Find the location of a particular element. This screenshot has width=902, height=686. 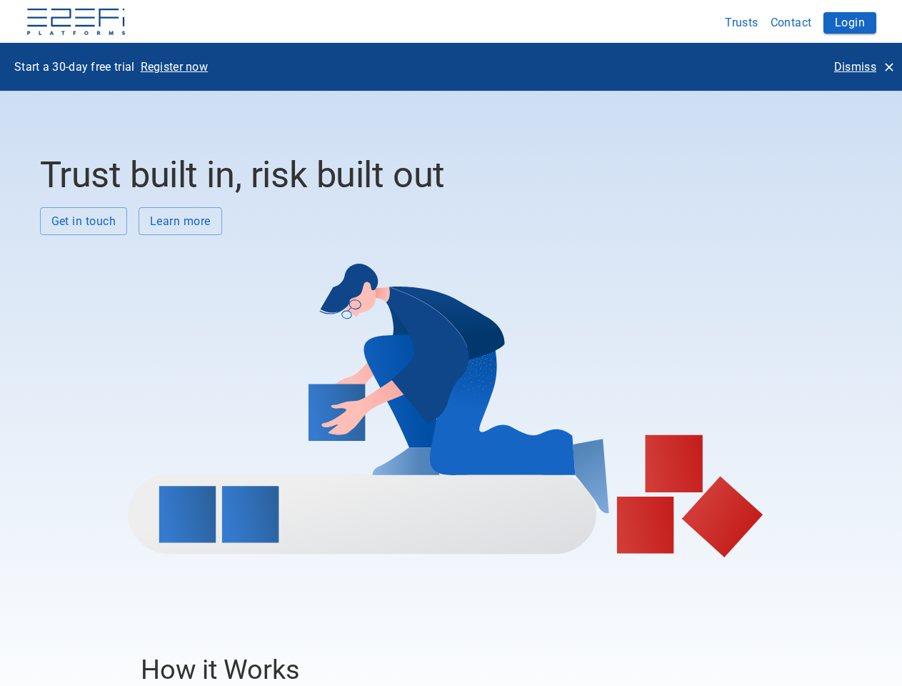

button: Dismiss is located at coordinates (864, 66).